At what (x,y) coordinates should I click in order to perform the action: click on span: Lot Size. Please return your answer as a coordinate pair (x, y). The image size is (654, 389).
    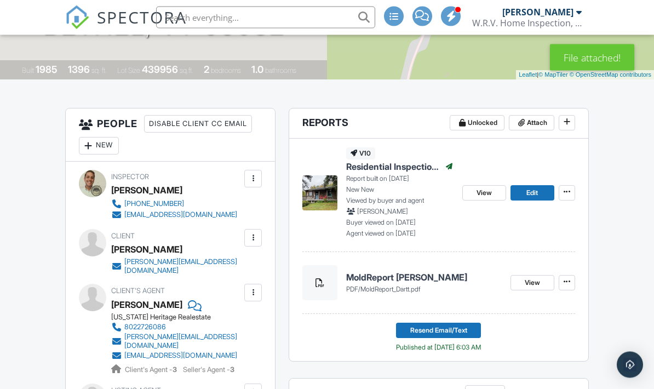
    Looking at the image, I should click on (129, 71).